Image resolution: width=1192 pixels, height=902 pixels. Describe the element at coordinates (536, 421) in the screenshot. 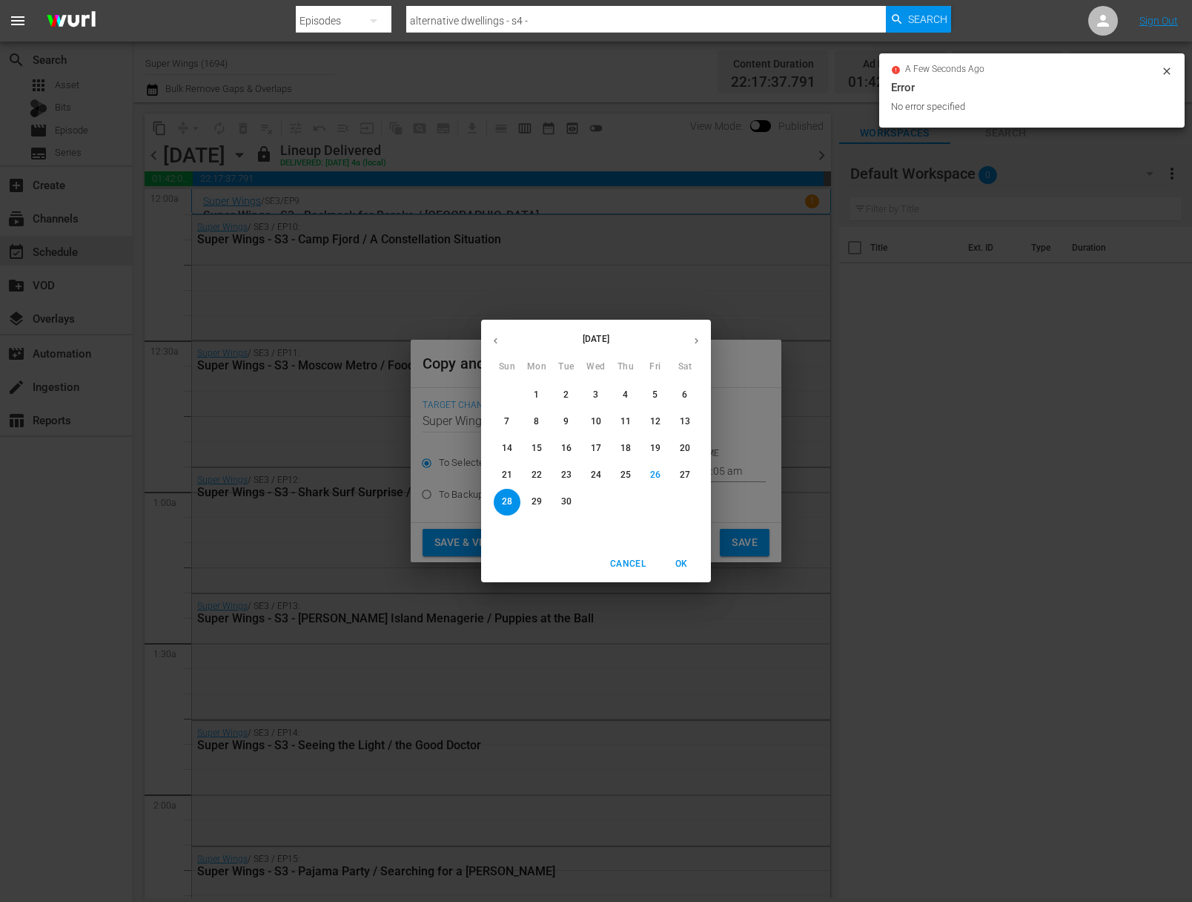

I see `p: 8` at that location.